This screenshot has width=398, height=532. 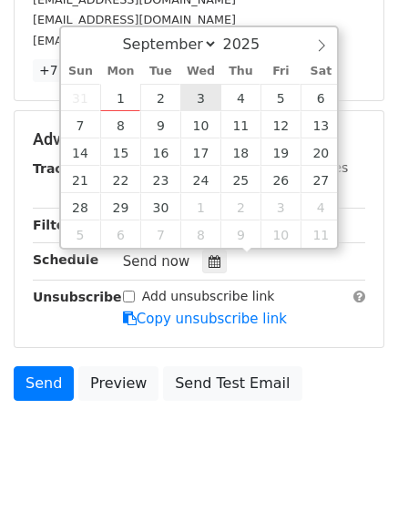 I want to click on span: October 6, 2025, so click(x=120, y=234).